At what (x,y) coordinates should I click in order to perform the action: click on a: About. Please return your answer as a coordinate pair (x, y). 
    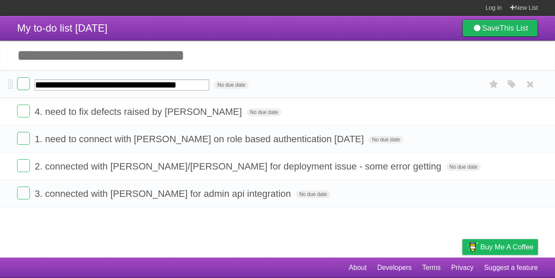
    Looking at the image, I should click on (357, 267).